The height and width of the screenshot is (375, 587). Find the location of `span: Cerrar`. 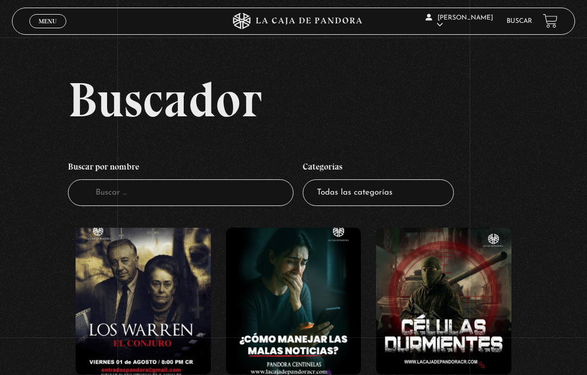

span: Cerrar is located at coordinates (48, 31).